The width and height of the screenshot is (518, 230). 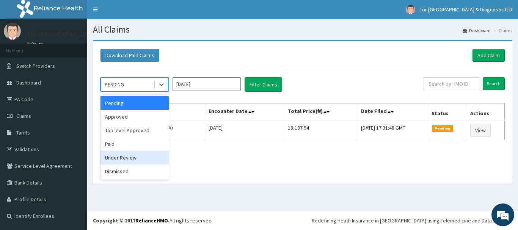 I want to click on th: Date Filed, so click(x=393, y=112).